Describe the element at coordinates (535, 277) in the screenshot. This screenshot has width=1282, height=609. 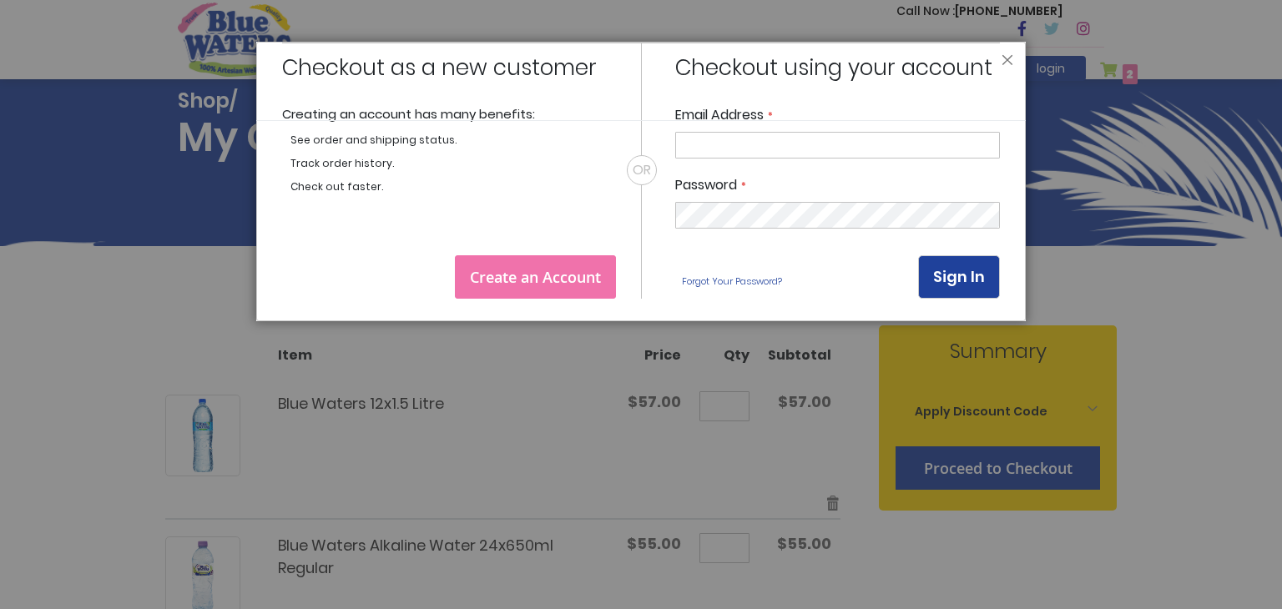
I see `a: Create an Account` at that location.